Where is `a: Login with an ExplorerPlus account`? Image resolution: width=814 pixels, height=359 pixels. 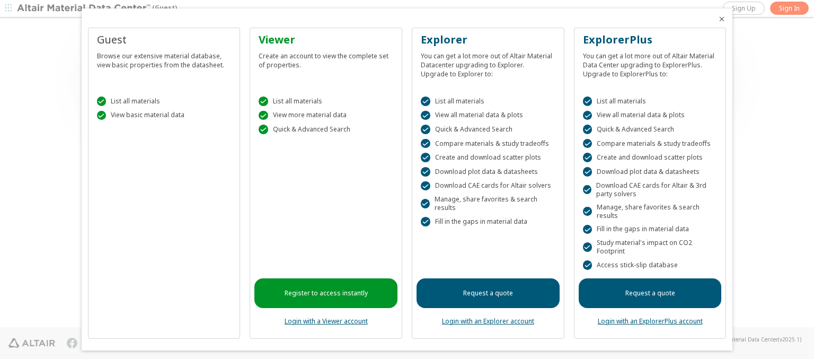 a: Login with an ExplorerPlus account is located at coordinates (650, 320).